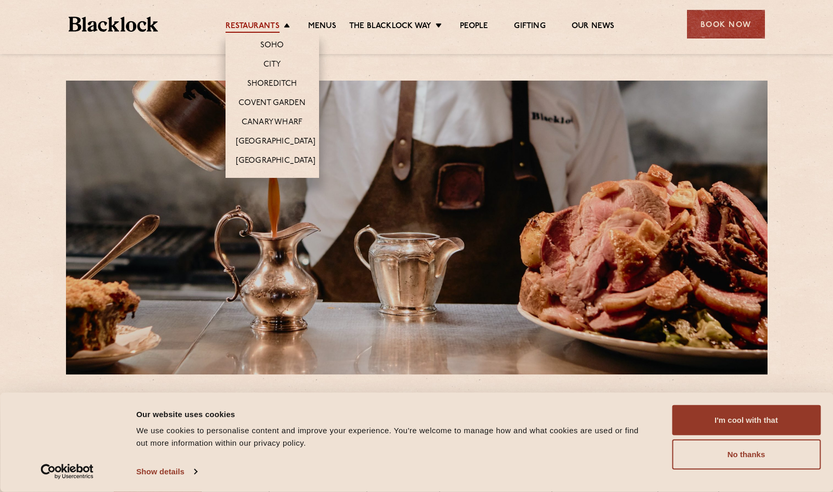 This screenshot has height=492, width=833. What do you see at coordinates (726, 24) in the screenshot?
I see `div: Book Now` at bounding box center [726, 24].